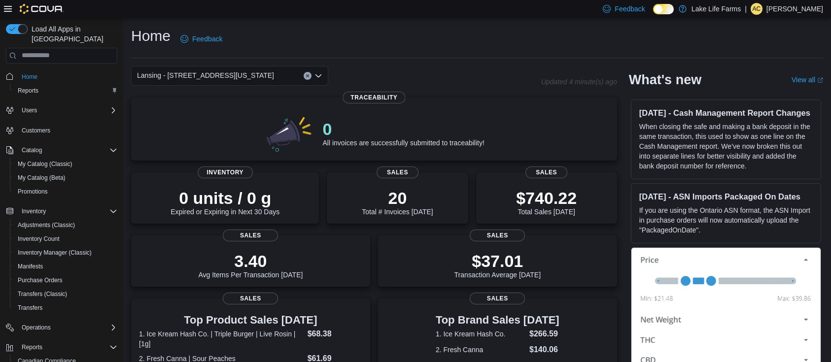 The width and height of the screenshot is (831, 362). I want to click on img: 0, so click(289, 133).